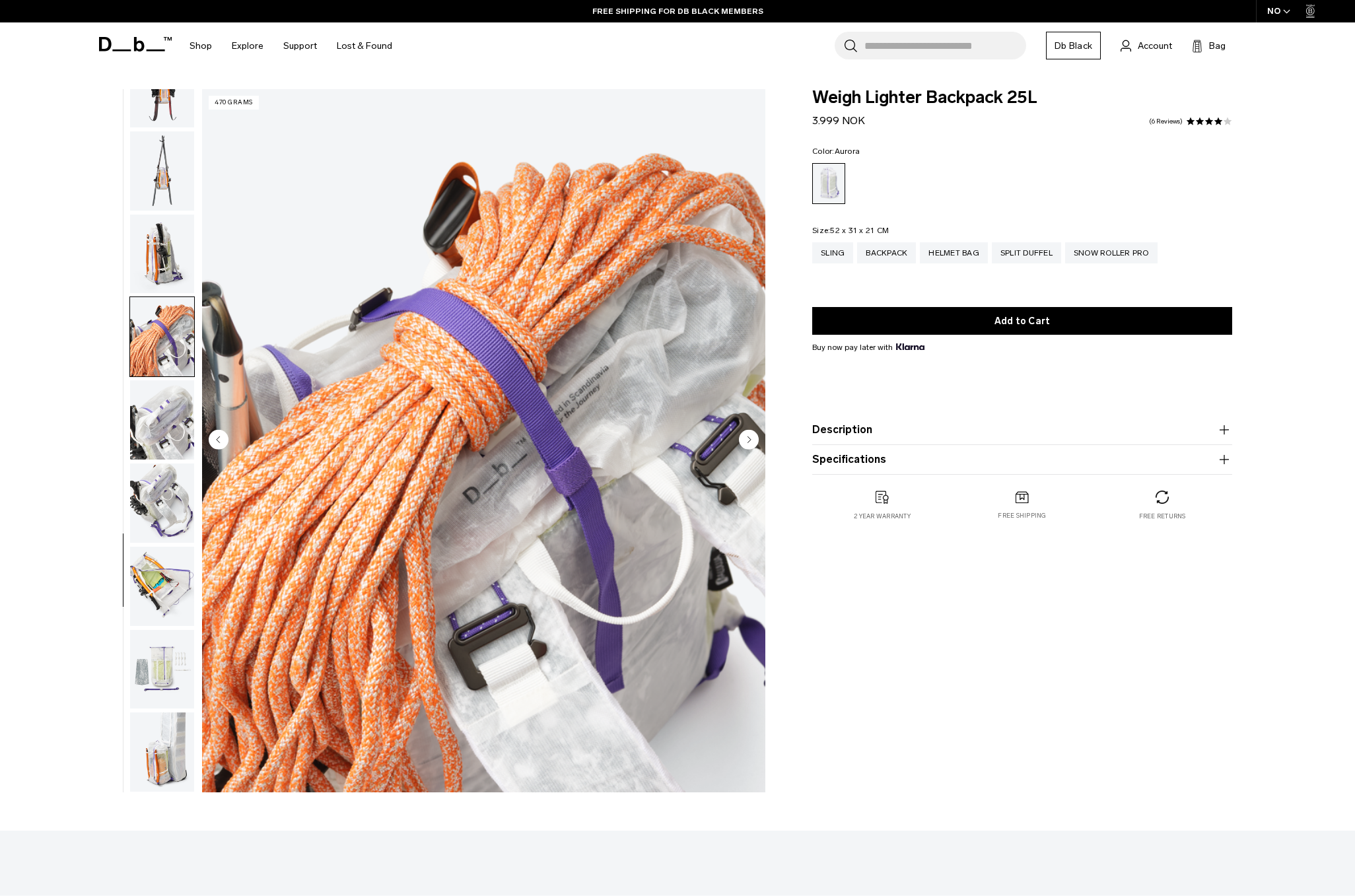 The height and width of the screenshot is (896, 1355). Describe the element at coordinates (839, 120) in the screenshot. I see `span: 3.999 NOK` at that location.